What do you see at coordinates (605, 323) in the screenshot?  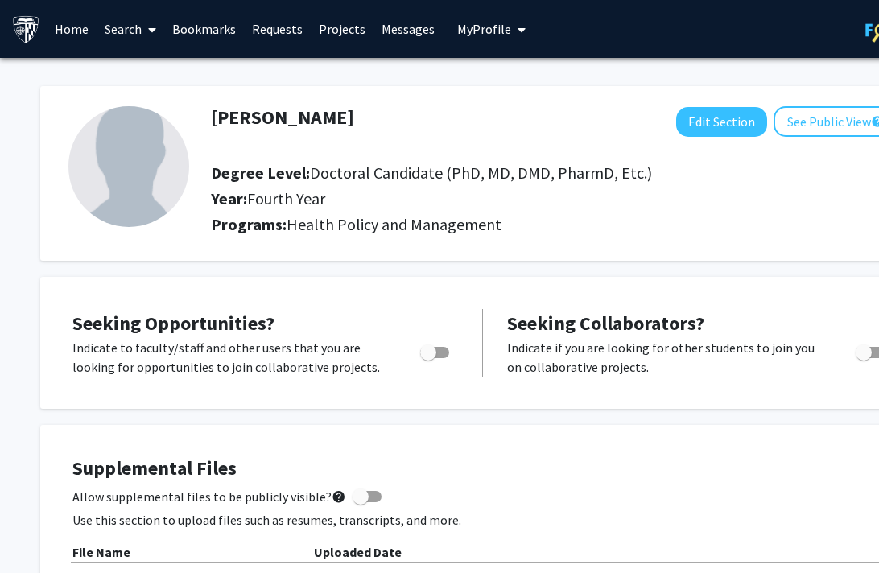 I see `span: Seeking Collaborators?` at bounding box center [605, 323].